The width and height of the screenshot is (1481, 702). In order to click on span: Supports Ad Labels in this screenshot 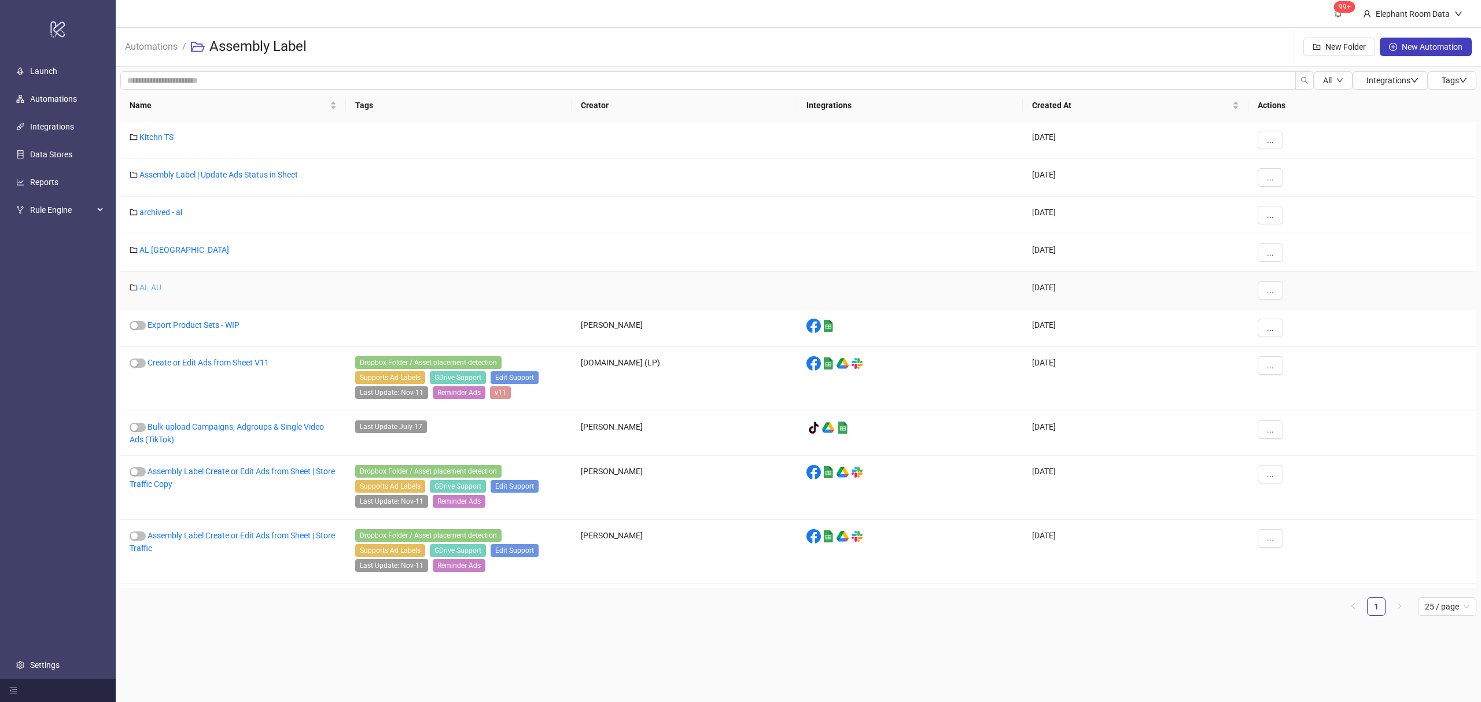, I will do `click(390, 487)`.